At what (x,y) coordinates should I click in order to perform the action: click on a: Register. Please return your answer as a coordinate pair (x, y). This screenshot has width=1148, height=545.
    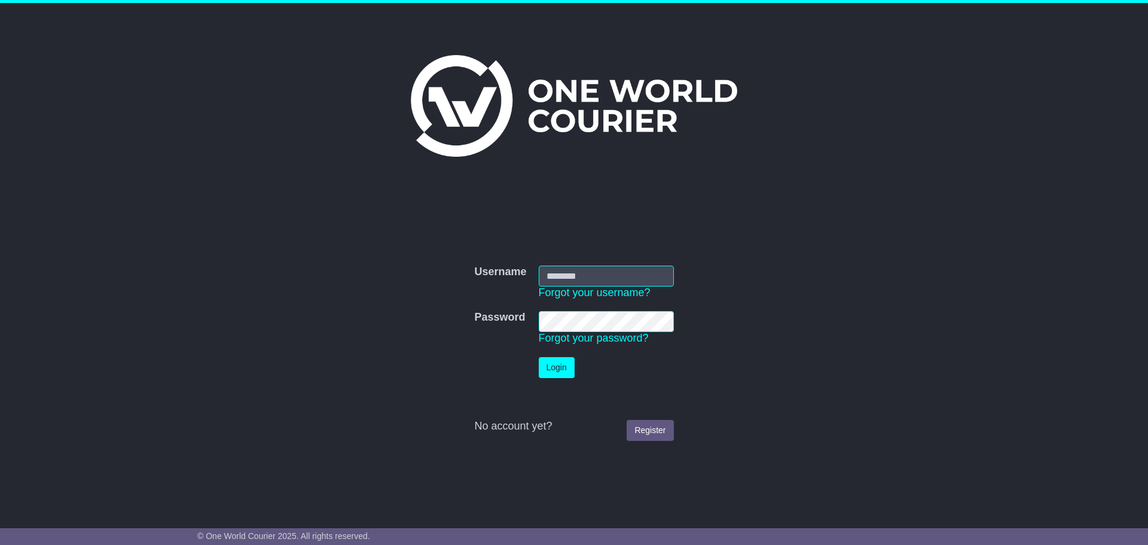
    Looking at the image, I should click on (650, 430).